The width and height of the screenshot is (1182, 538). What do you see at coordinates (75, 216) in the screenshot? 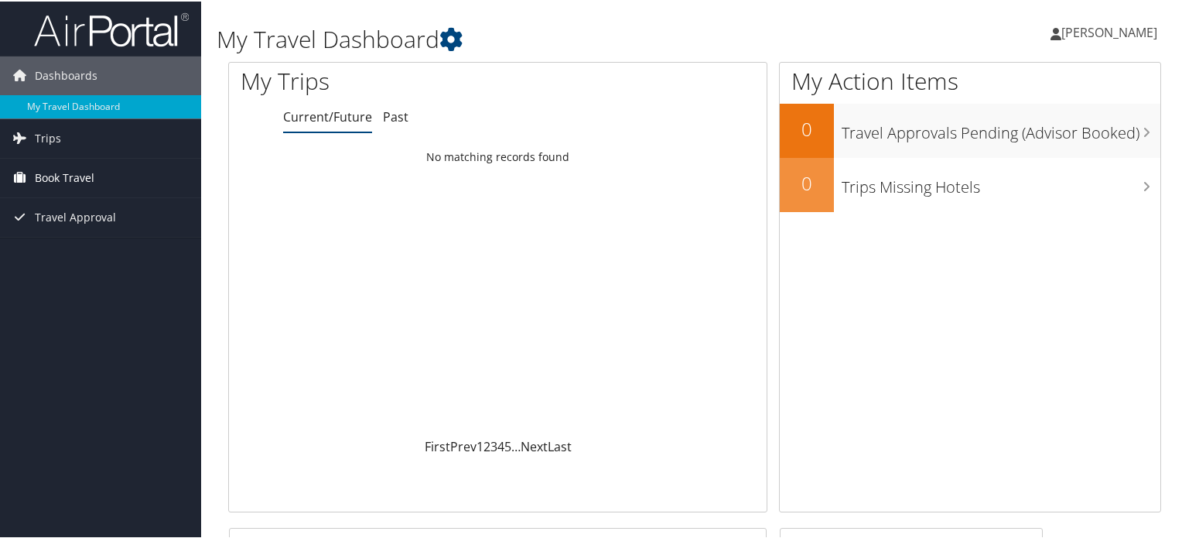
I see `span: Travel Approval` at bounding box center [75, 216].